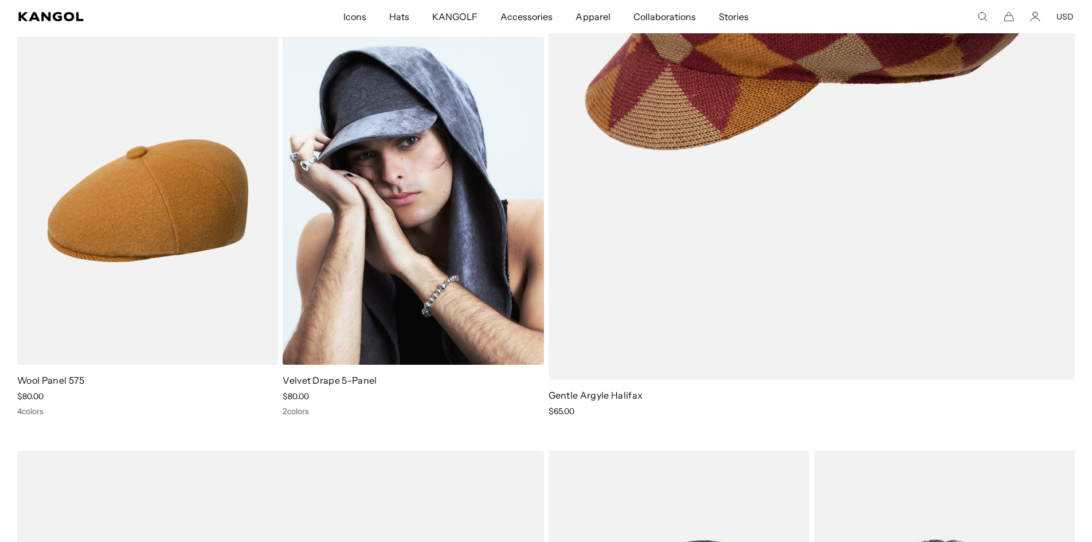 This screenshot has height=542, width=1092. I want to click on img: Wool Panel 575, so click(147, 201).